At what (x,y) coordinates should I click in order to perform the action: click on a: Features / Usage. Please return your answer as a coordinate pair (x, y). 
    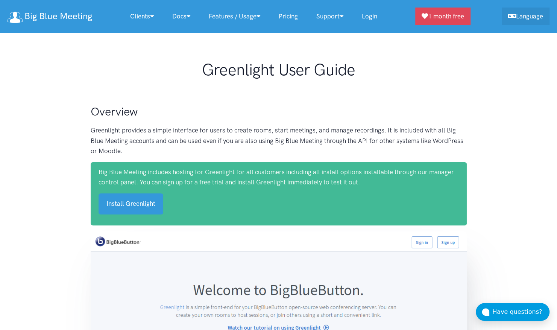
    Looking at the image, I should click on (235, 16).